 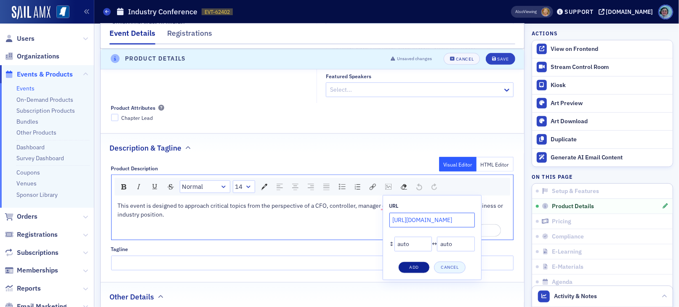 I want to click on div: Product Description, so click(x=135, y=168).